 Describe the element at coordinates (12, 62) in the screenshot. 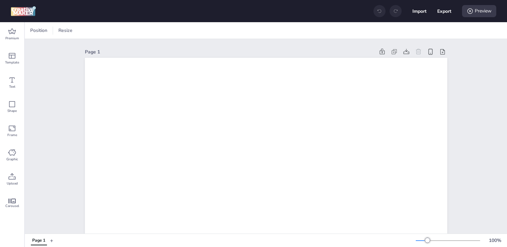

I see `span: Template` at that location.